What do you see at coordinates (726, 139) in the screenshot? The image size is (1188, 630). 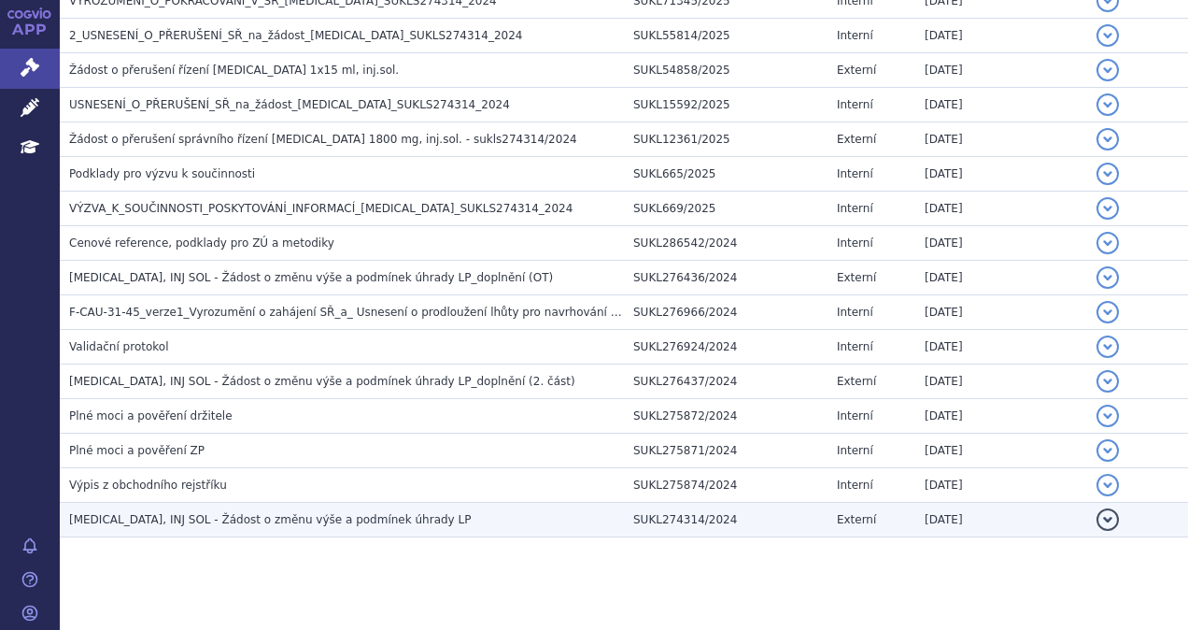 I see `td: SUKL12361/2025` at bounding box center [726, 139].